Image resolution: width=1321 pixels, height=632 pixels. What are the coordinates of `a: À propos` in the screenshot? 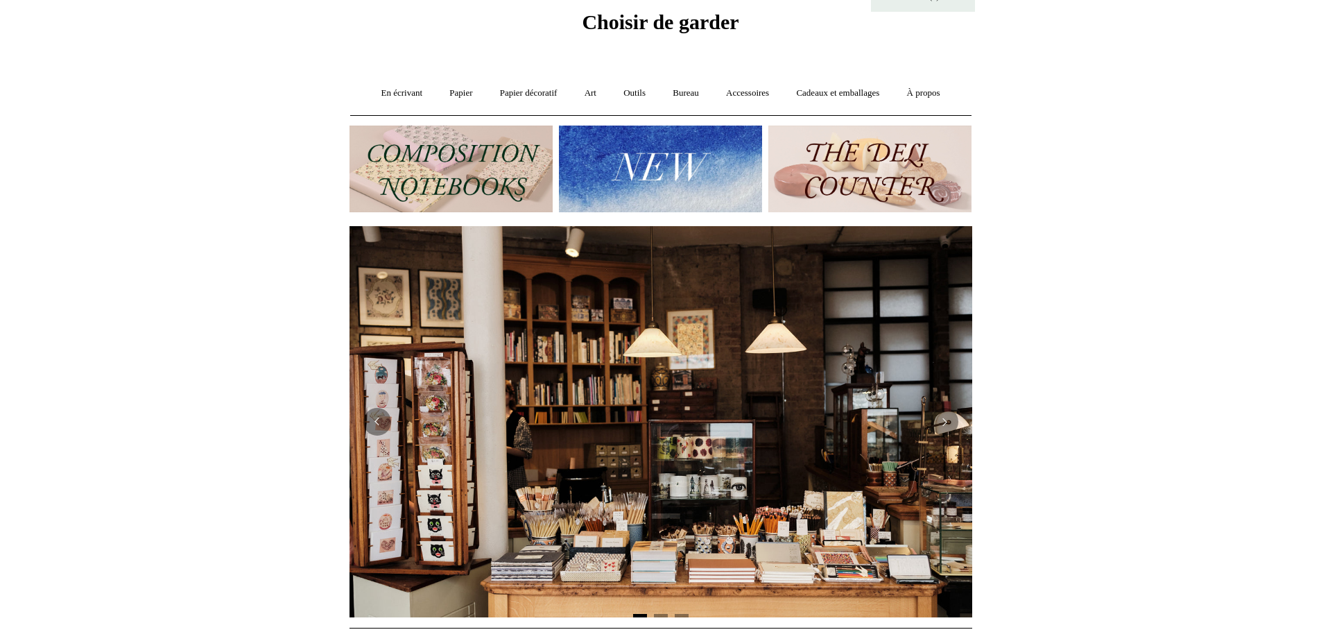 It's located at (924, 93).